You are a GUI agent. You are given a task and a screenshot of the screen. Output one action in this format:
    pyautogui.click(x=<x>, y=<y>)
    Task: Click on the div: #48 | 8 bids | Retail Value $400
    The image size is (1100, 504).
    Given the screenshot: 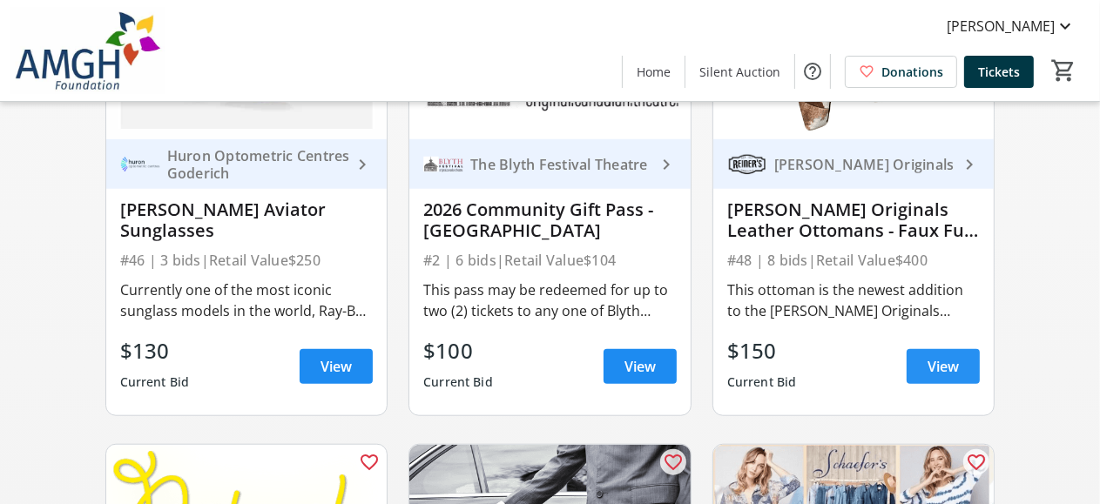 What is the action you would take?
    pyautogui.click(x=853, y=260)
    